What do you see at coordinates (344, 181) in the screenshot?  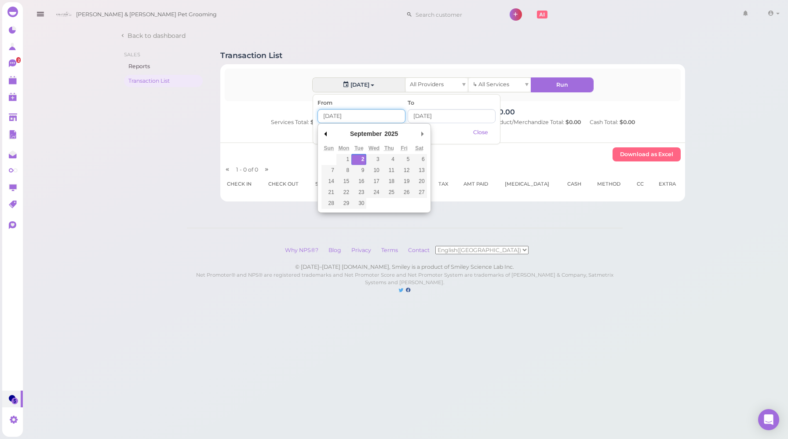 I see `button: 15` at bounding box center [344, 181].